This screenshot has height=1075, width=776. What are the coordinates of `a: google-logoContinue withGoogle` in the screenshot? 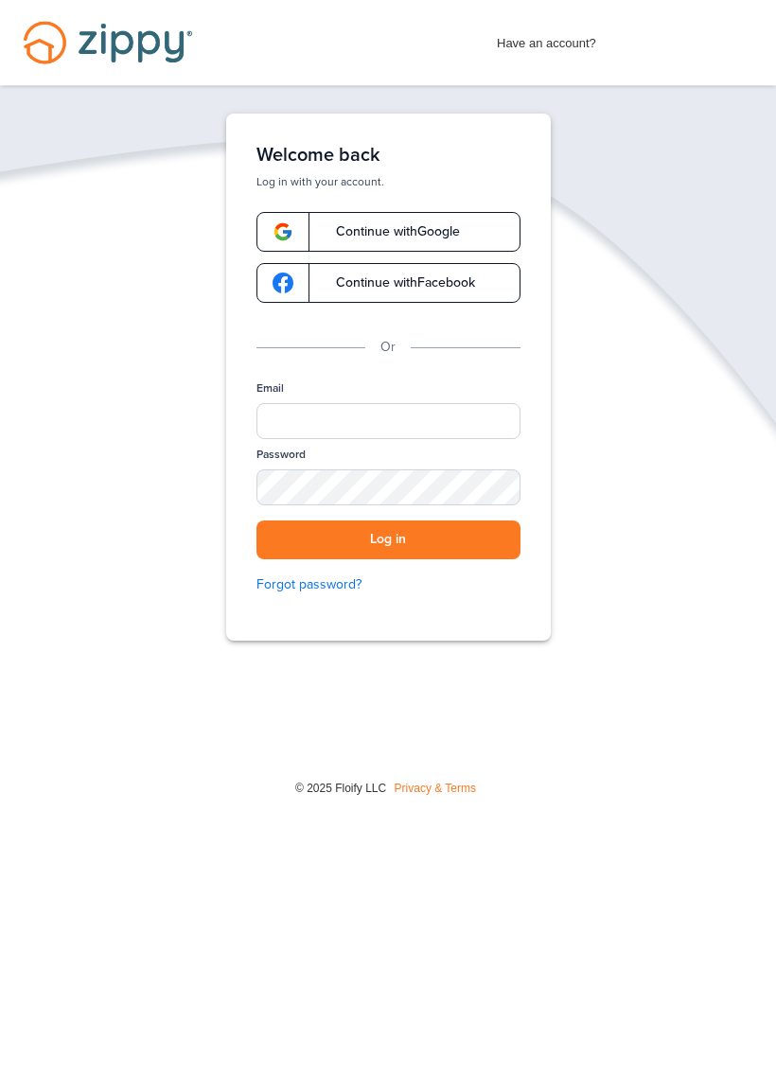 It's located at (388, 232).